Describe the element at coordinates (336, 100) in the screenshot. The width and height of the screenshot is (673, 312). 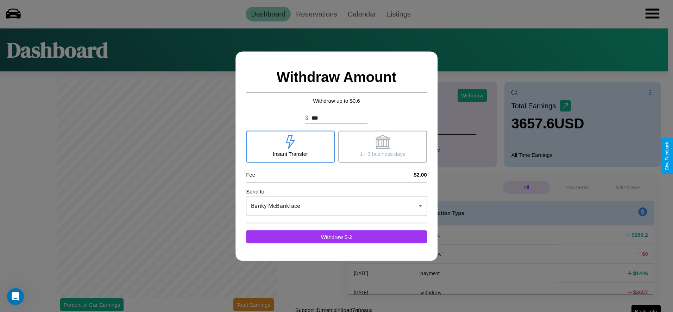
I see `p: Withdraw up to $ 0.6` at that location.